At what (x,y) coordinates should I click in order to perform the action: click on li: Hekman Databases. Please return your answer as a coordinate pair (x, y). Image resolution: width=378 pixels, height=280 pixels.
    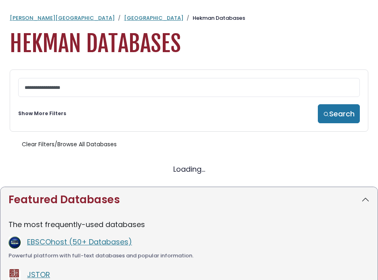
    Looking at the image, I should click on (214, 18).